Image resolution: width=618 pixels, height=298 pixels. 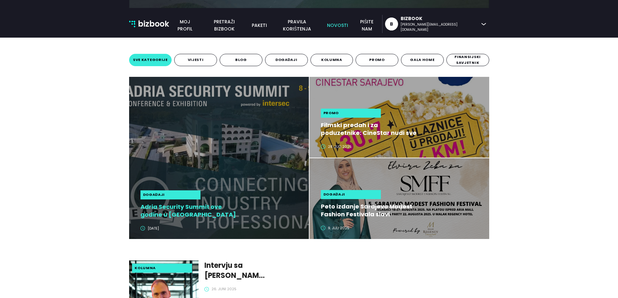 I want to click on div: Bizbook, so click(x=439, y=18).